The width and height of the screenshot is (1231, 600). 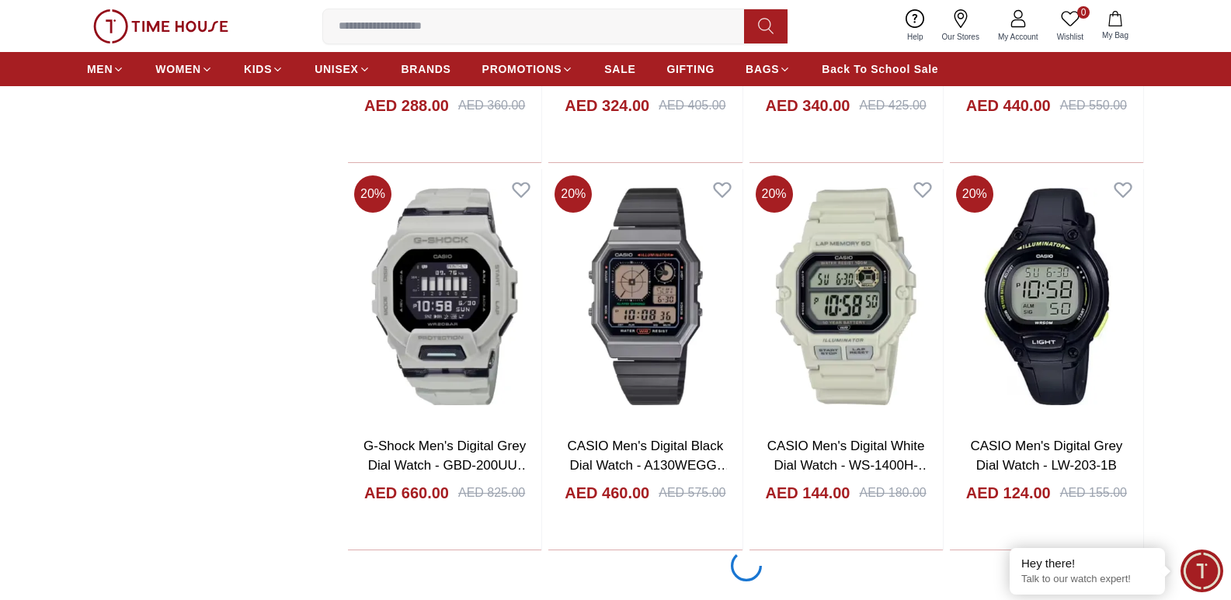 What do you see at coordinates (692, 493) in the screenshot?
I see `div: AED 575.00` at bounding box center [692, 493].